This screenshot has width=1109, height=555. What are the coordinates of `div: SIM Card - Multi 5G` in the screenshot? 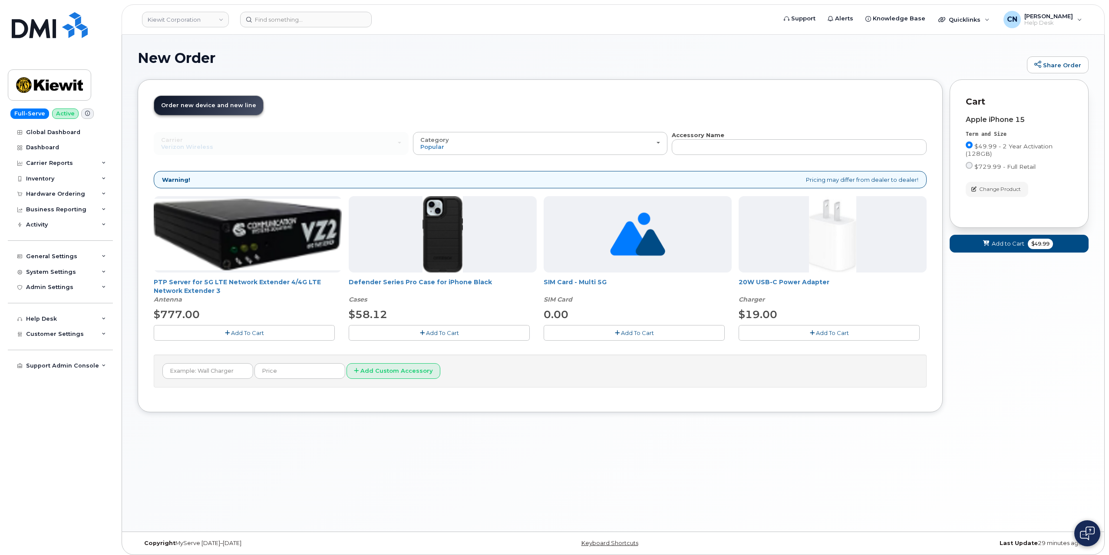 It's located at (637, 291).